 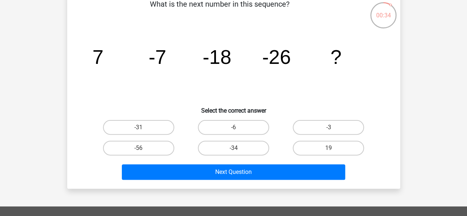 I want to click on div: 00:34, so click(x=383, y=11).